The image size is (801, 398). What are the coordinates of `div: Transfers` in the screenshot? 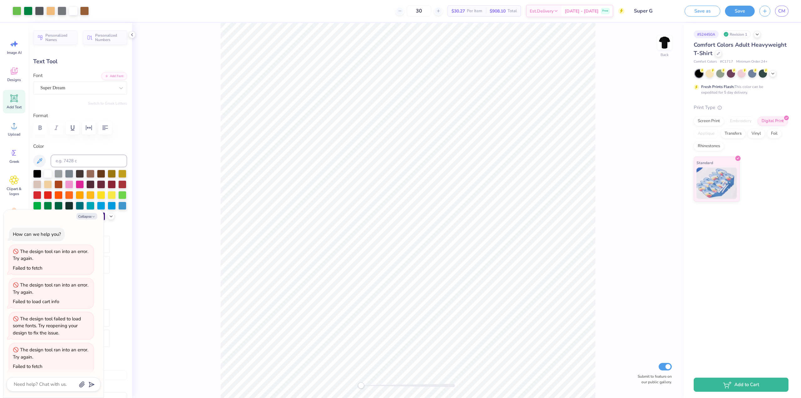 It's located at (733, 134).